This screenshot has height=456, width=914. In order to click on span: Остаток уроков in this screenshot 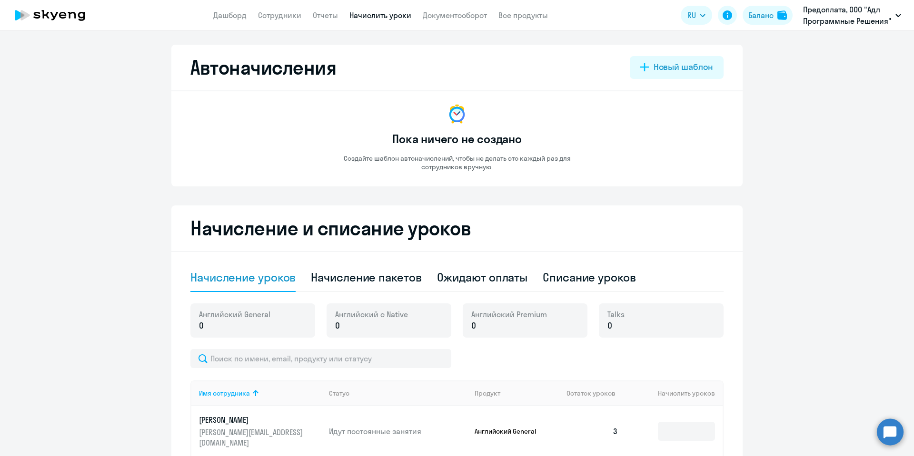, I will do `click(591, 394)`.